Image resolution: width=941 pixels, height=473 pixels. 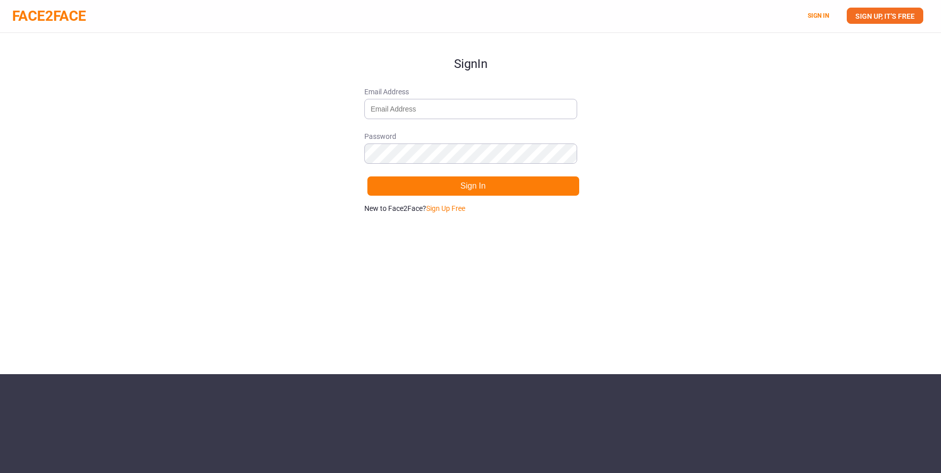 What do you see at coordinates (818, 16) in the screenshot?
I see `a: SIGN IN` at bounding box center [818, 16].